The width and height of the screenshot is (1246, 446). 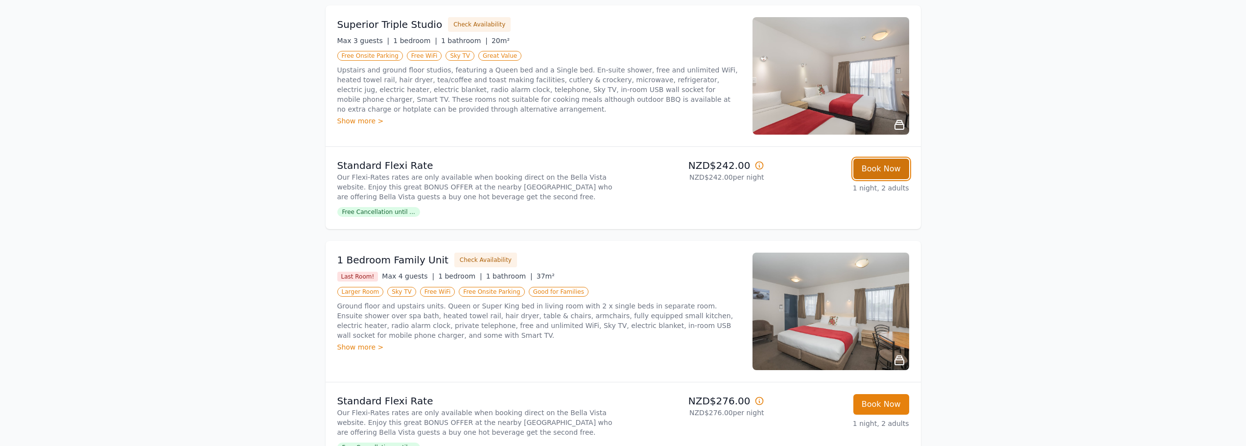 What do you see at coordinates (500, 56) in the screenshot?
I see `span: Great Value` at bounding box center [500, 56].